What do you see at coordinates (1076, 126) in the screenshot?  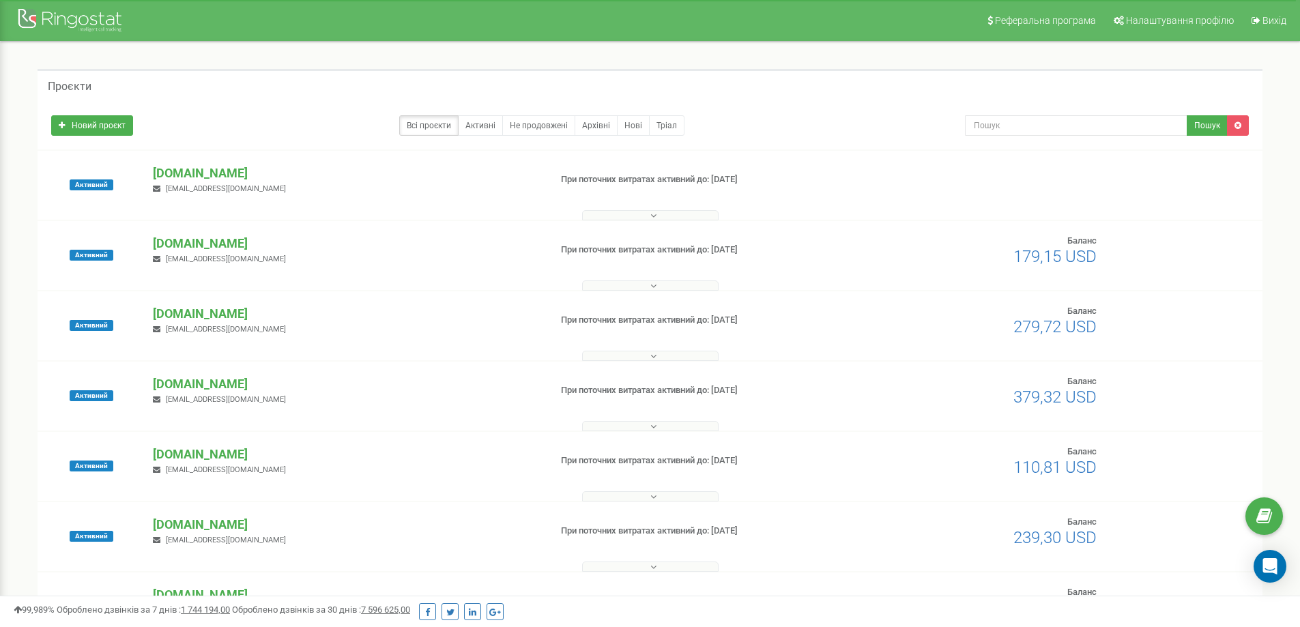 I see `input: Пошук` at bounding box center [1076, 126].